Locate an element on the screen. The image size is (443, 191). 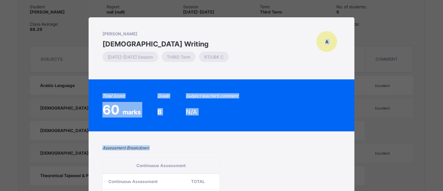
span: 60 is located at coordinates (113, 109).